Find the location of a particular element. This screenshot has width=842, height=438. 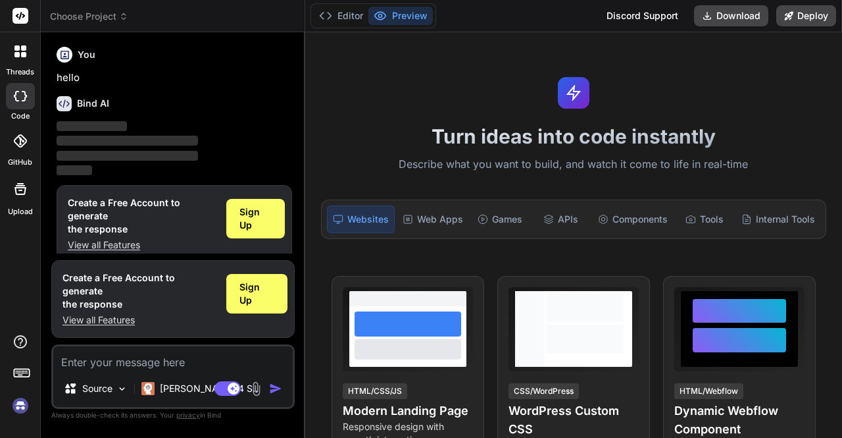

span: privacy is located at coordinates (188, 415).